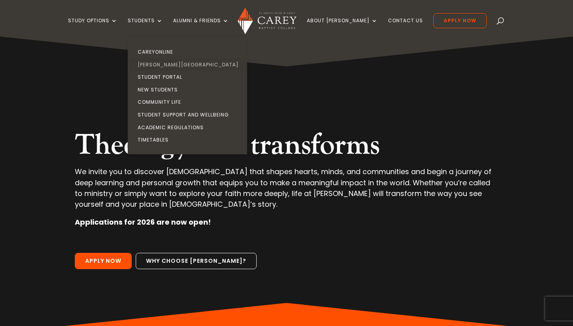  Describe the element at coordinates (145, 27) in the screenshot. I see `a: Students` at that location.